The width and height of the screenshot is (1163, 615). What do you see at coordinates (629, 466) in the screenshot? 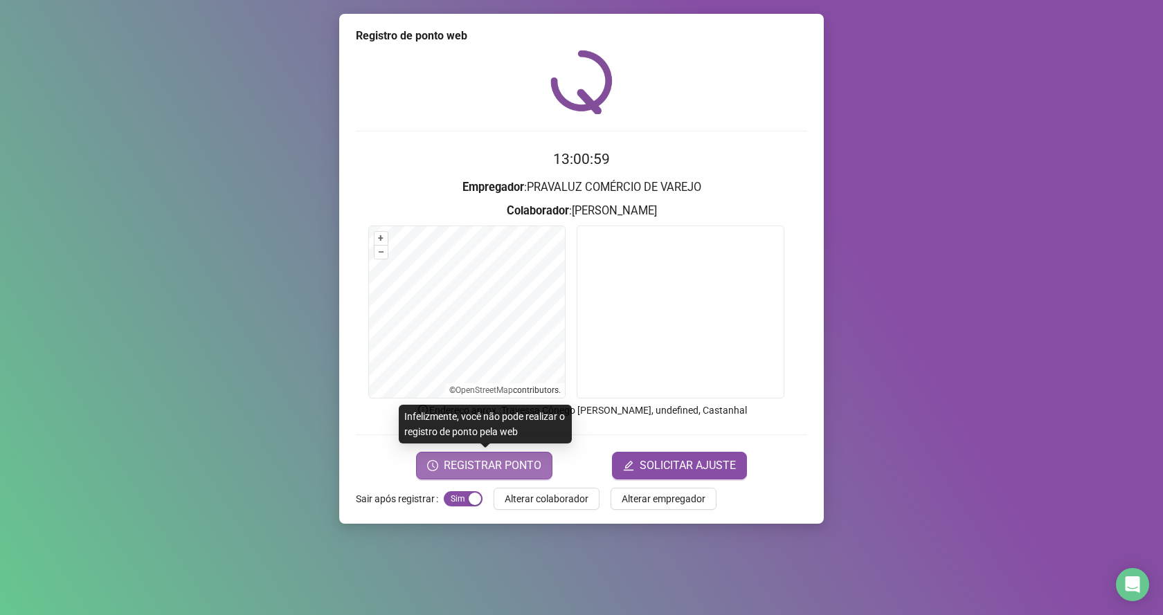
I see `span: edit` at bounding box center [629, 466].